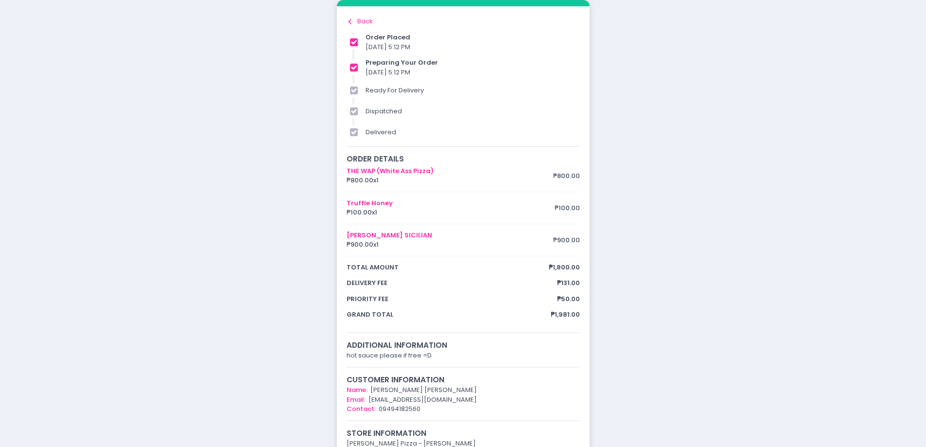 This screenshot has width=926, height=447. I want to click on div: hot sauce please if free =D, so click(463, 355).